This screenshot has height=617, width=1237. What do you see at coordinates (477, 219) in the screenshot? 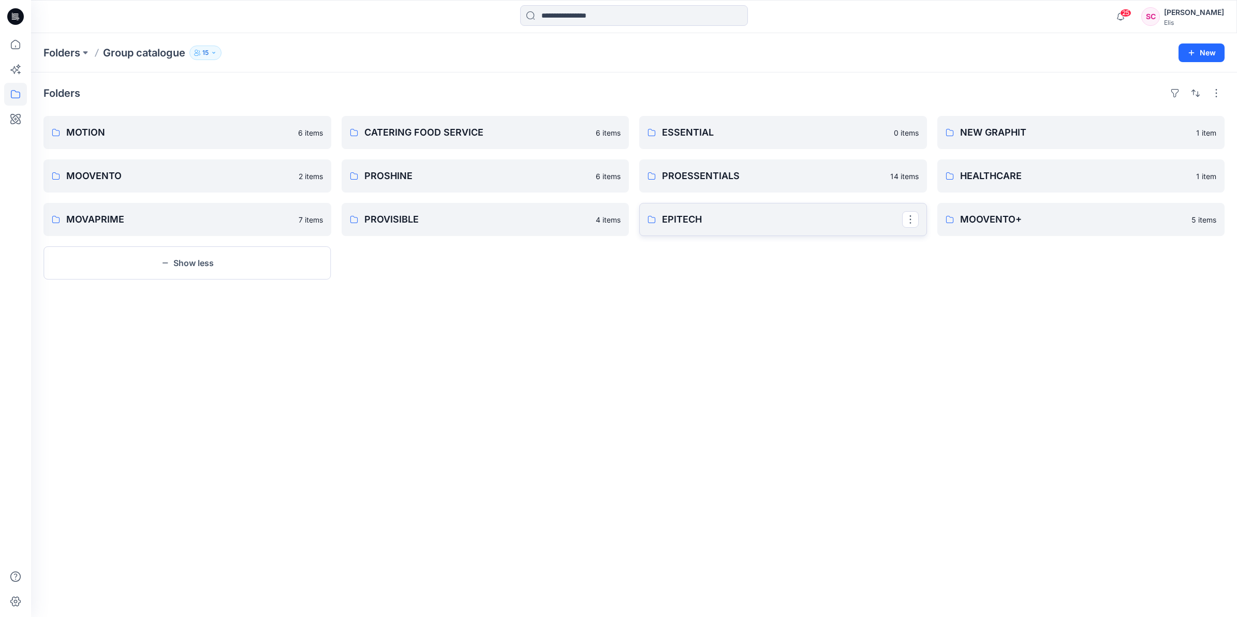
I see `p: PROVISIBLE` at bounding box center [477, 219].